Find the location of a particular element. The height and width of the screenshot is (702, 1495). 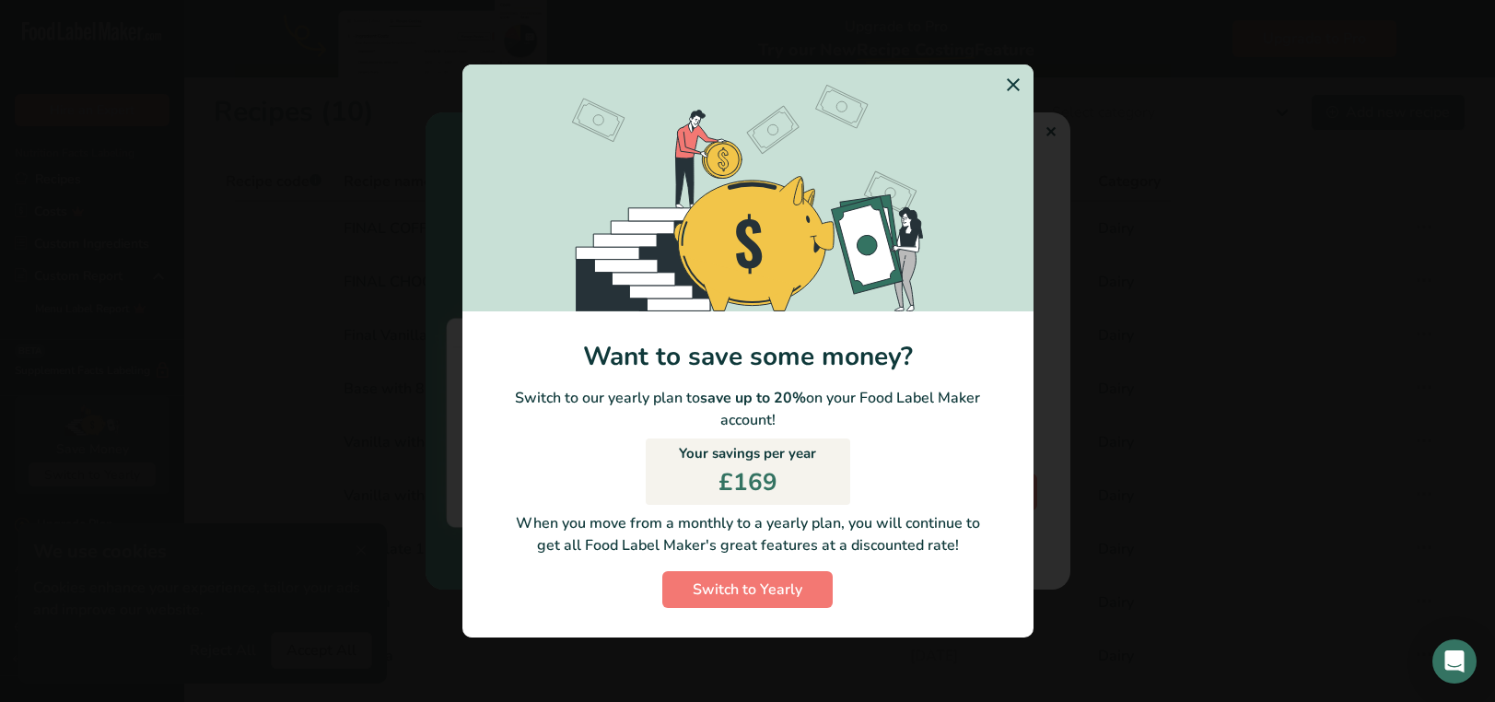

span: Switch to Yearly is located at coordinates (747, 590).